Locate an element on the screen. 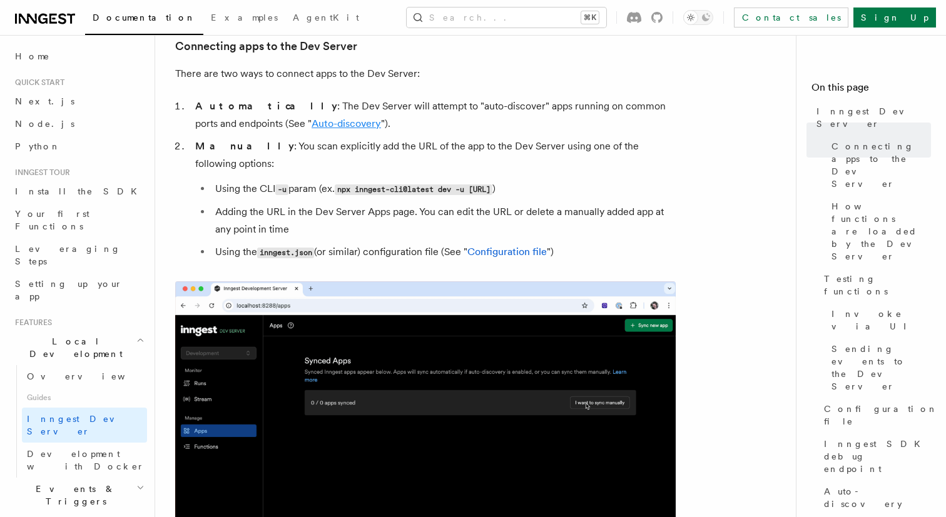  span: Next.js is located at coordinates (44, 101).